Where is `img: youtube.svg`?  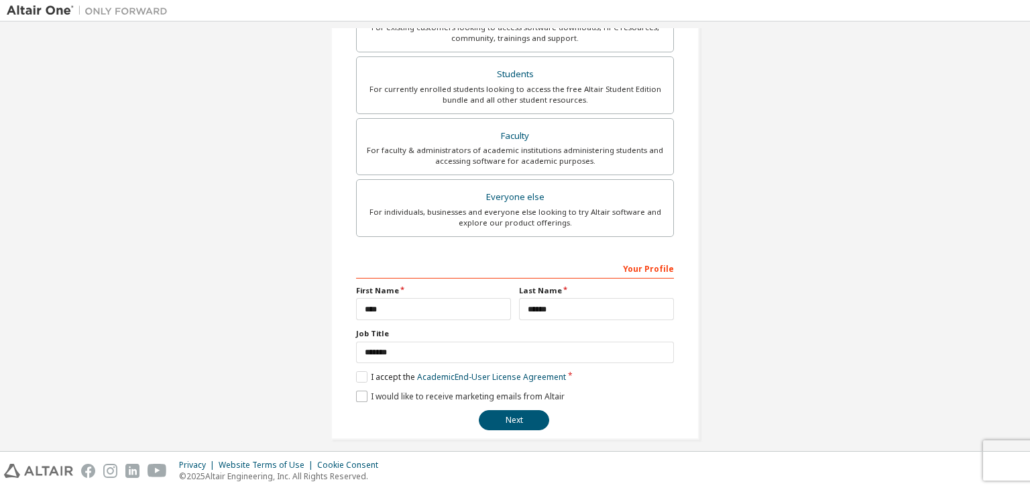 img: youtube.svg is located at coordinates (157, 470).